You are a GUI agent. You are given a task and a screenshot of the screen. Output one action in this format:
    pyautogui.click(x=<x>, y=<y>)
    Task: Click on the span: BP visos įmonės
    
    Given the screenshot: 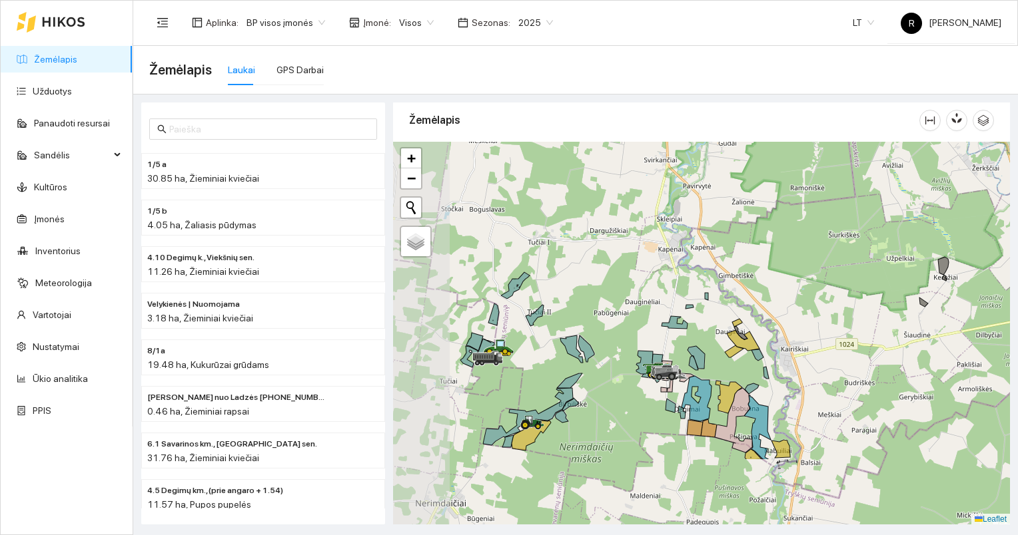 What is the action you would take?
    pyautogui.click(x=286, y=23)
    